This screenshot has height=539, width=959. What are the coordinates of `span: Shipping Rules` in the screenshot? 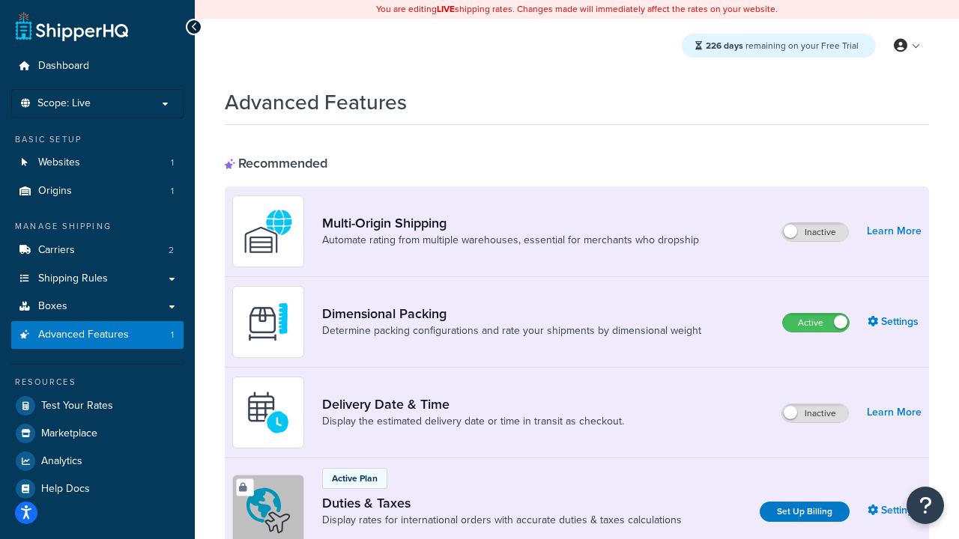 It's located at (73, 279).